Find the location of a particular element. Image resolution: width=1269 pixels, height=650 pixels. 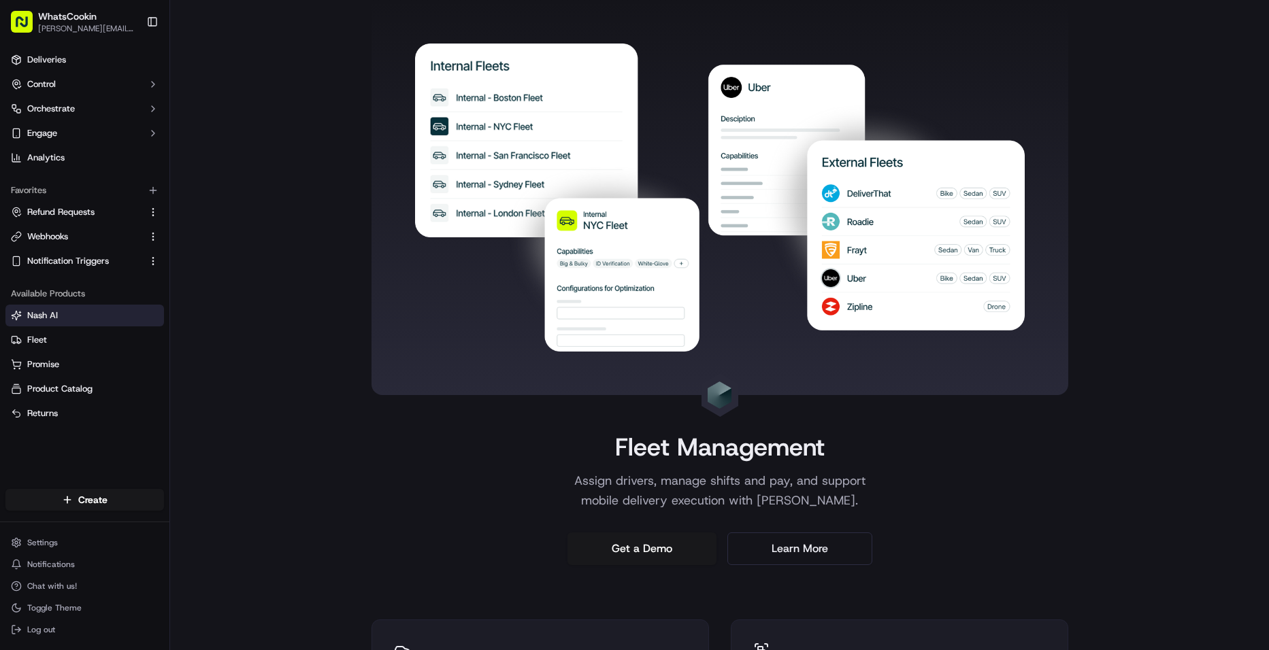

span: Webhooks is located at coordinates (48, 237).